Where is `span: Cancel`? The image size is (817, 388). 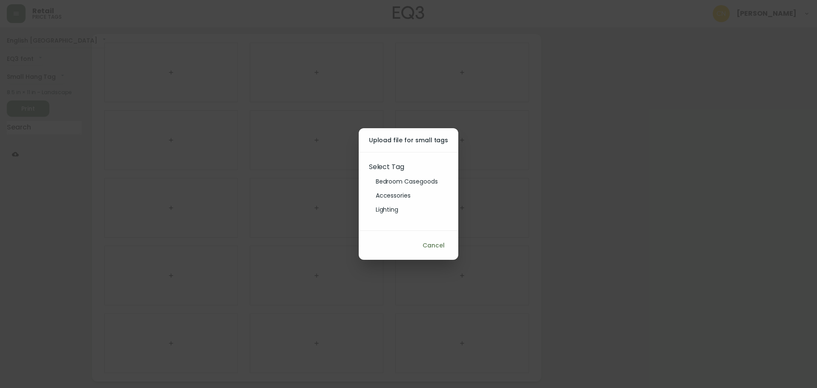
span: Cancel is located at coordinates (434, 245).